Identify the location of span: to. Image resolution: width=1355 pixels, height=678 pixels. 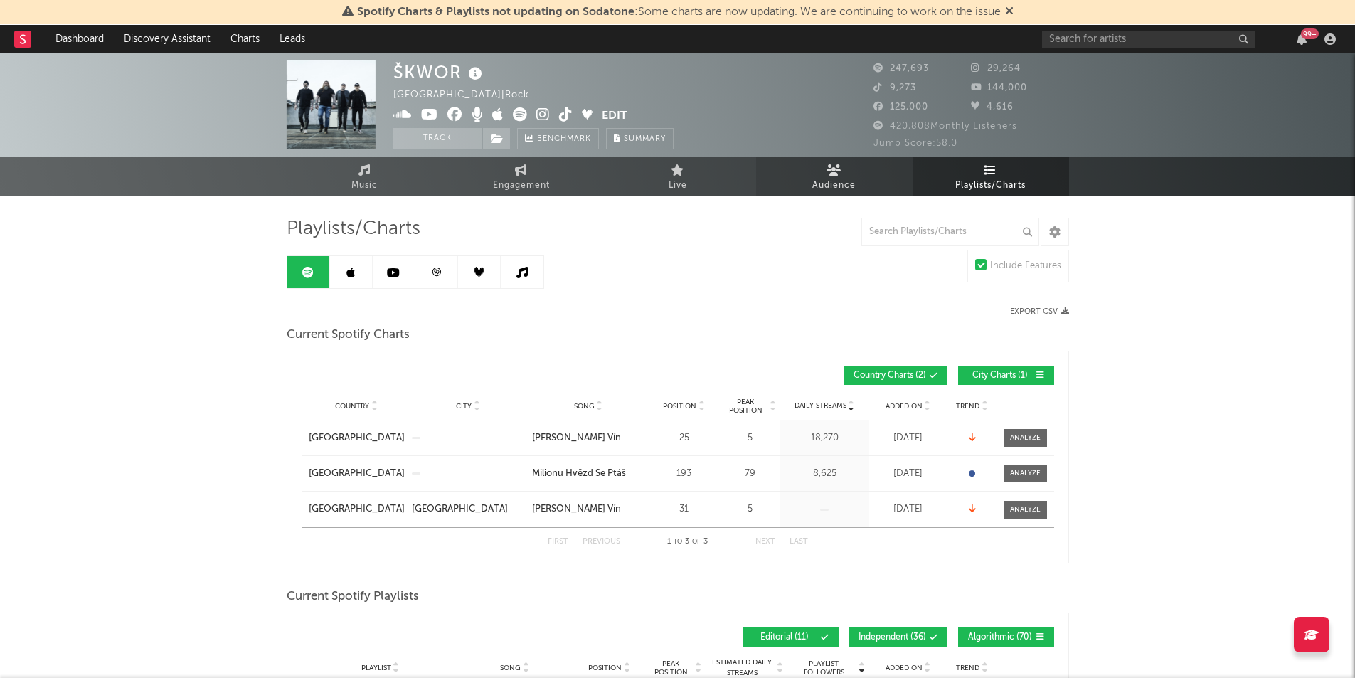
(678, 541).